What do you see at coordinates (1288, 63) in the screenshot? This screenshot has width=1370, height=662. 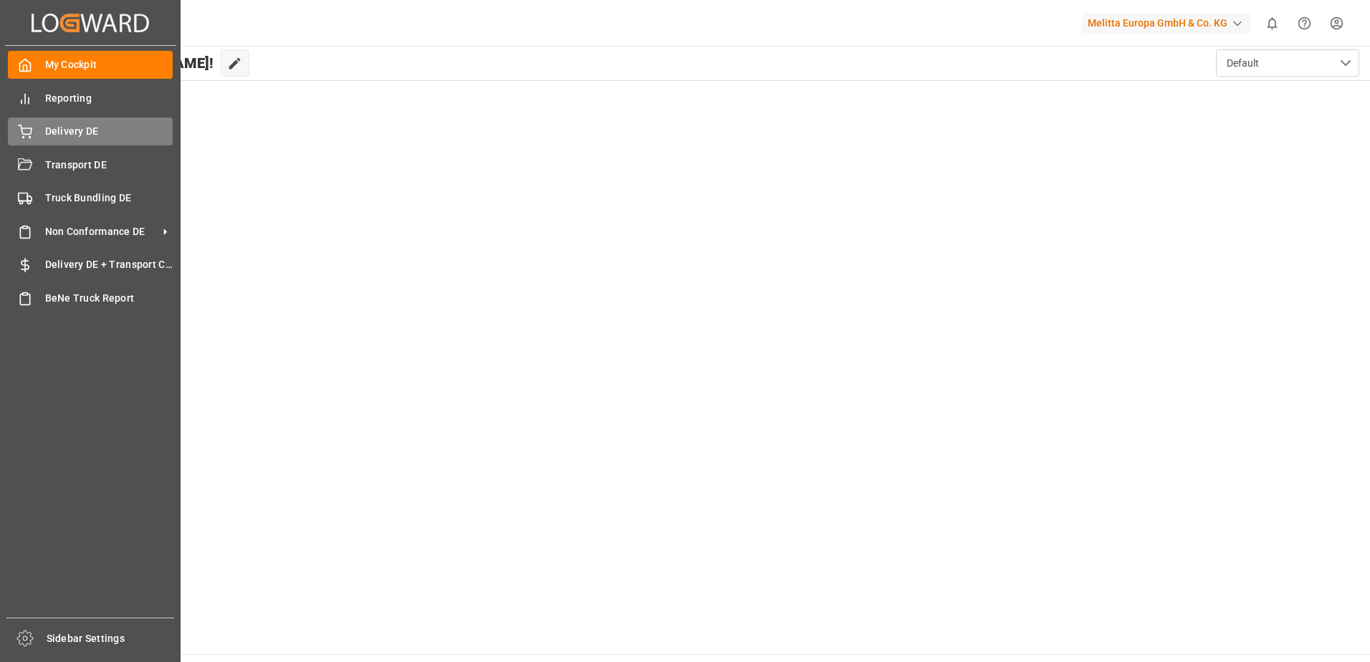 I see `button: open menu` at bounding box center [1288, 63].